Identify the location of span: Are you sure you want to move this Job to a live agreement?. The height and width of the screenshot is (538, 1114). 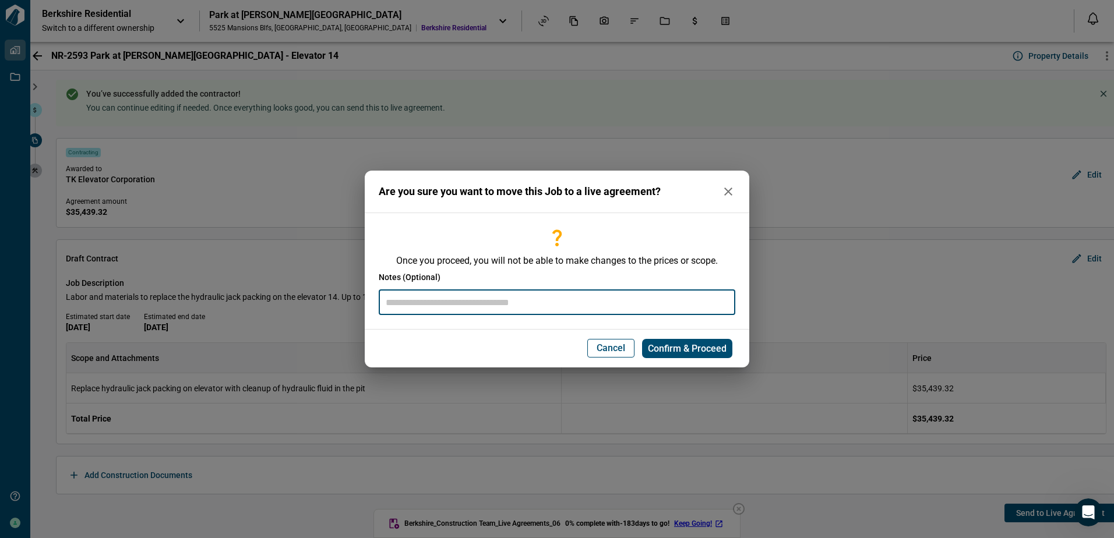
(520, 192).